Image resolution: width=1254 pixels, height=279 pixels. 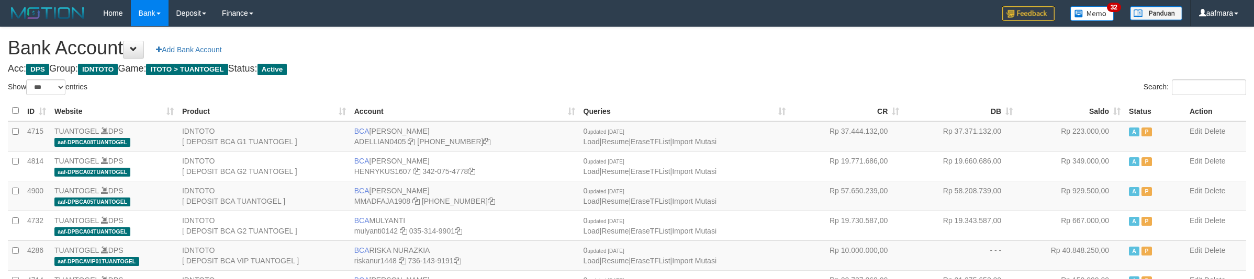 What do you see at coordinates (402, 261) in the screenshot?
I see `a: Copy riskanur1448 to clipboard` at bounding box center [402, 261].